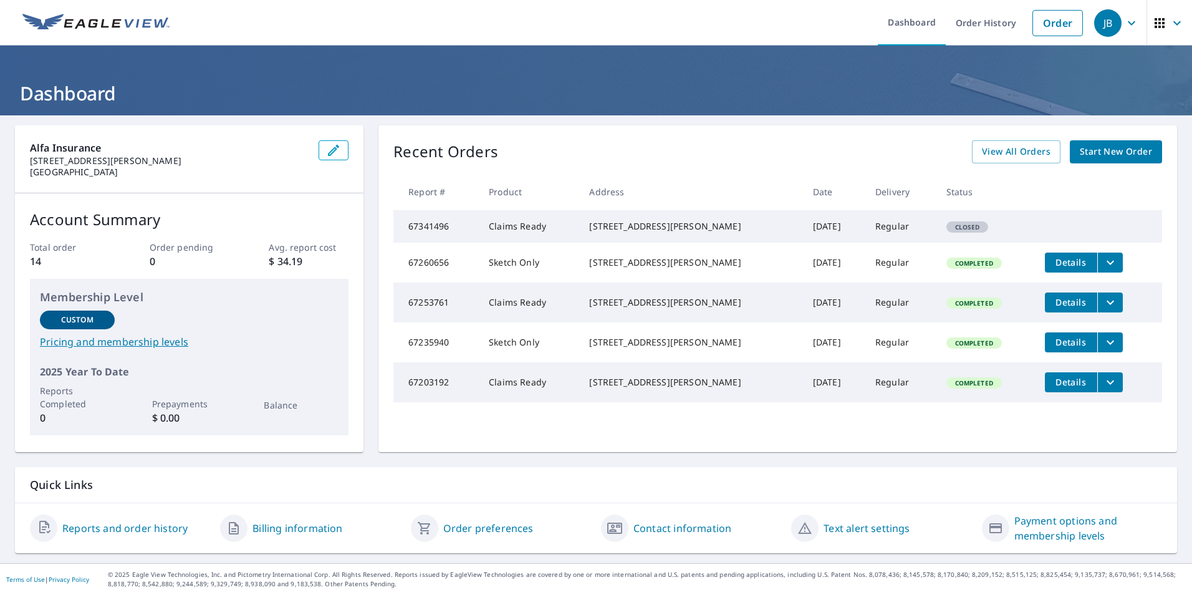 The height and width of the screenshot is (595, 1192). I want to click on a: View All Orders, so click(1016, 151).